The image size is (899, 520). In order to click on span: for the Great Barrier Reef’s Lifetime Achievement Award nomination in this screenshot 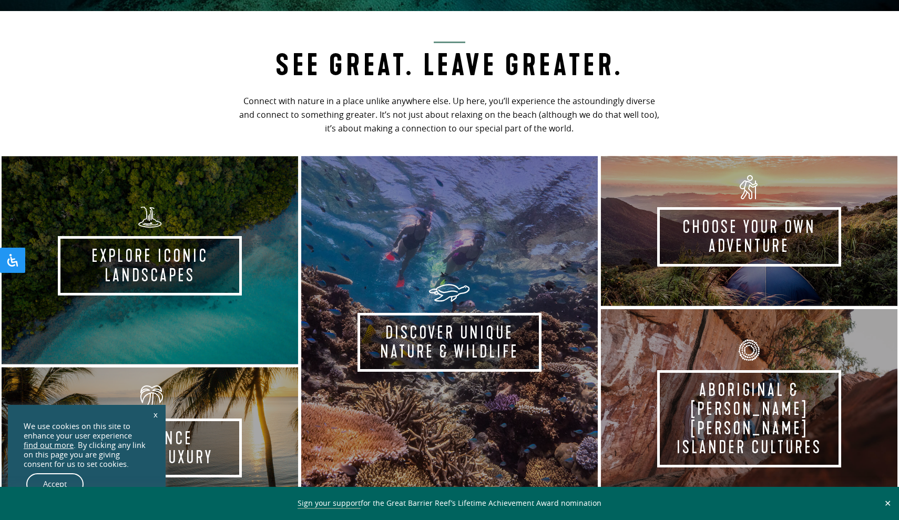, I will do `click(450, 503)`.